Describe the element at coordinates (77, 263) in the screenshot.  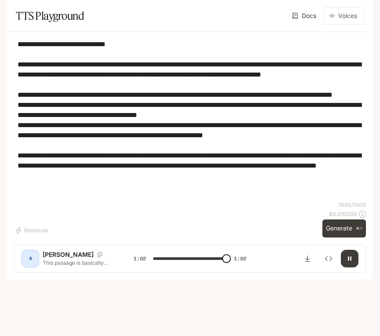
I see `p: This passage is basically saying: Even though humans share almost all the same DNA (99.9%), small...` at that location.